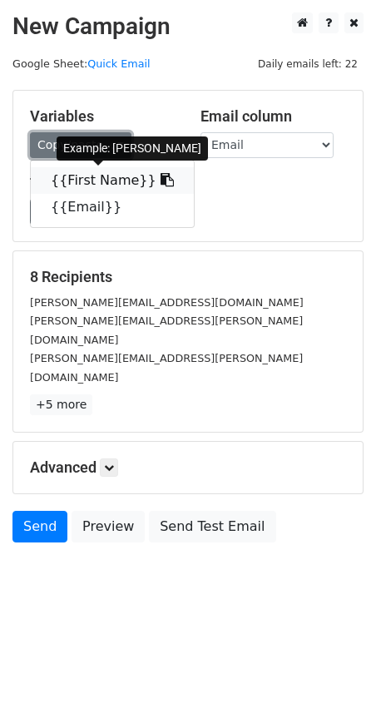 This screenshot has height=728, width=376. Describe the element at coordinates (188, 27) in the screenshot. I see `h2: New Campaign` at that location.